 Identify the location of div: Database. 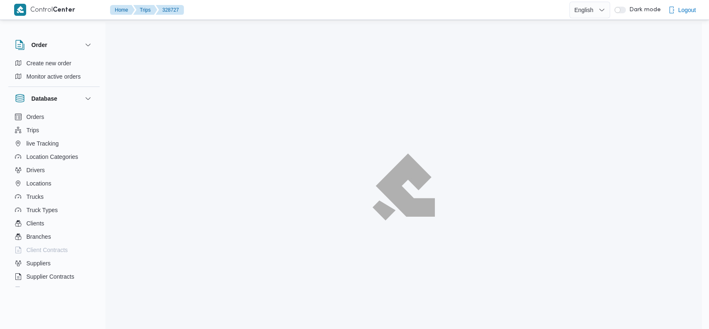
(54, 200).